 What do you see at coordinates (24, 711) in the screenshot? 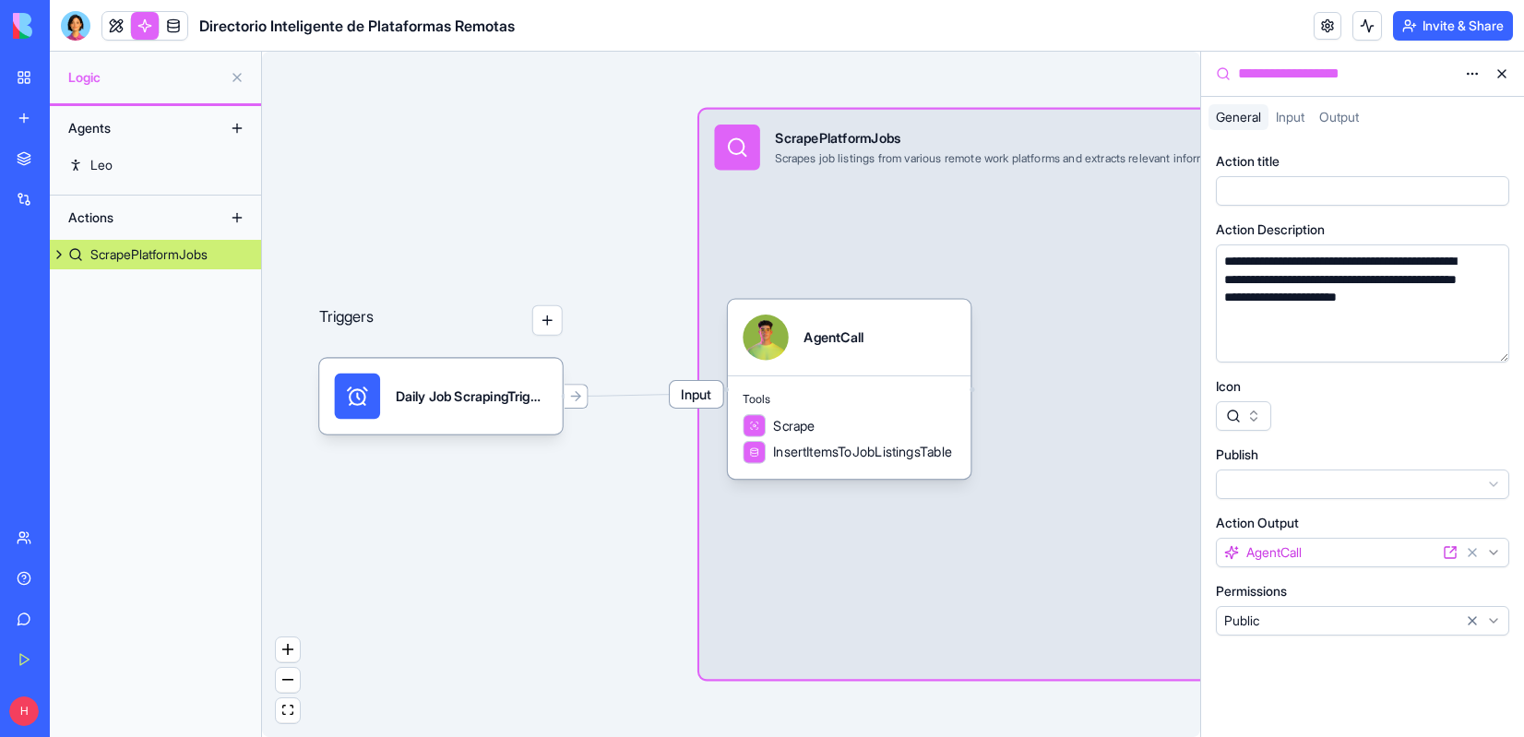
I see `span: H` at bounding box center [24, 711].